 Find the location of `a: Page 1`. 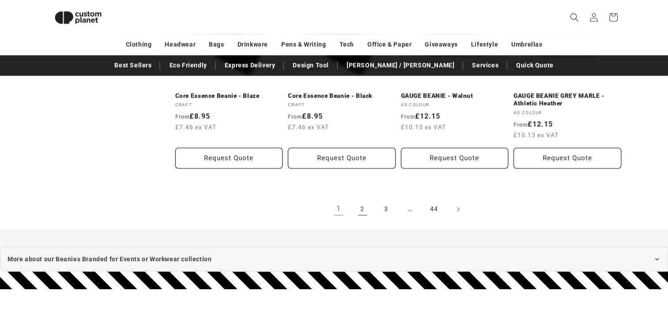

a: Page 1 is located at coordinates (339, 209).